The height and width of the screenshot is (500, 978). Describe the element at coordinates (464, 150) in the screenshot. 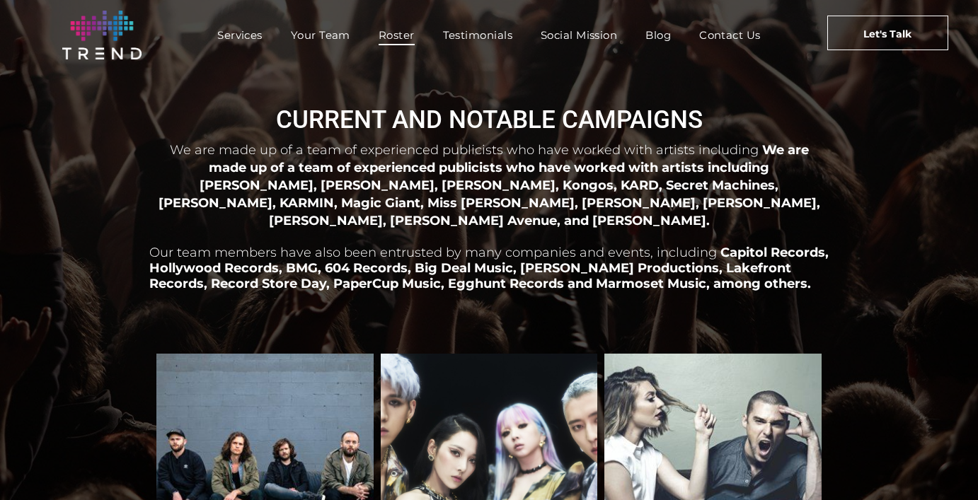

I see `span: We are made up of a team of experienced publicists who have worked with artists including` at that location.